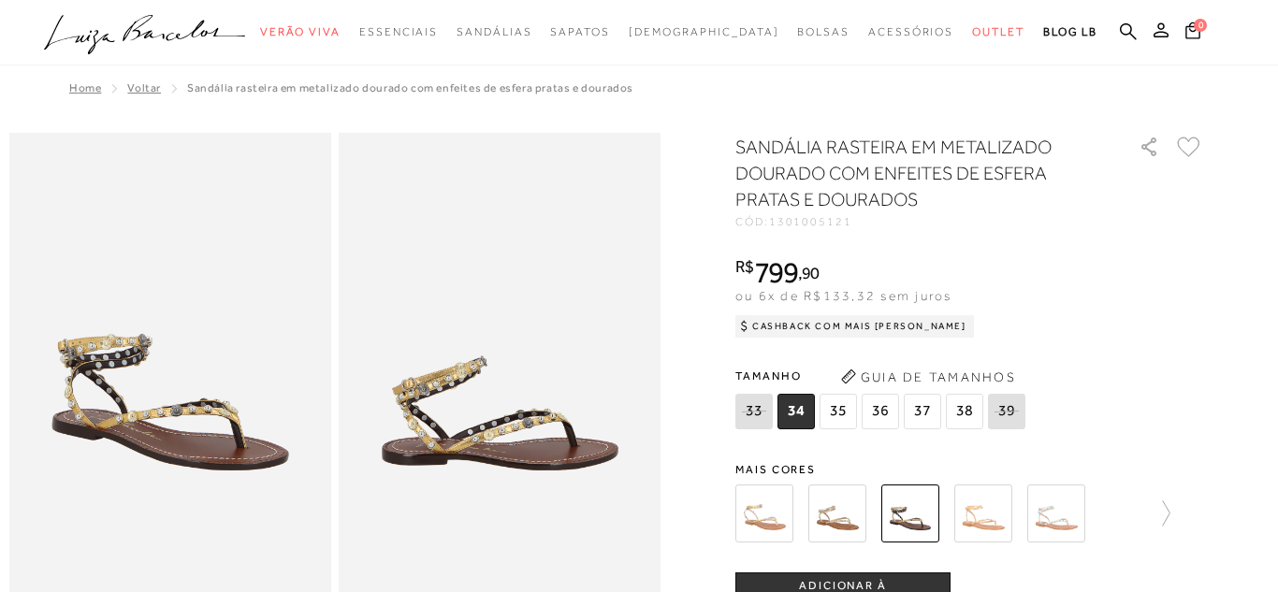 The image size is (1278, 592). Describe the element at coordinates (928, 377) in the screenshot. I see `button: Guia de Tamanhos` at that location.